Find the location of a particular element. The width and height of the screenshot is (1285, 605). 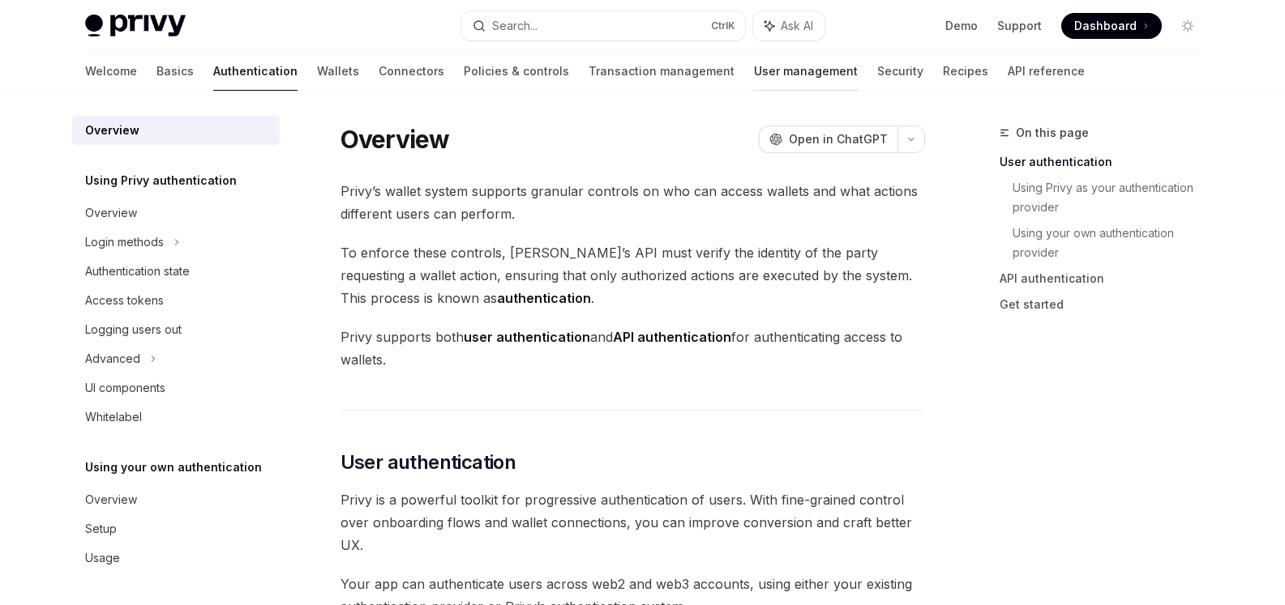

a: API authentication is located at coordinates (1106, 279).